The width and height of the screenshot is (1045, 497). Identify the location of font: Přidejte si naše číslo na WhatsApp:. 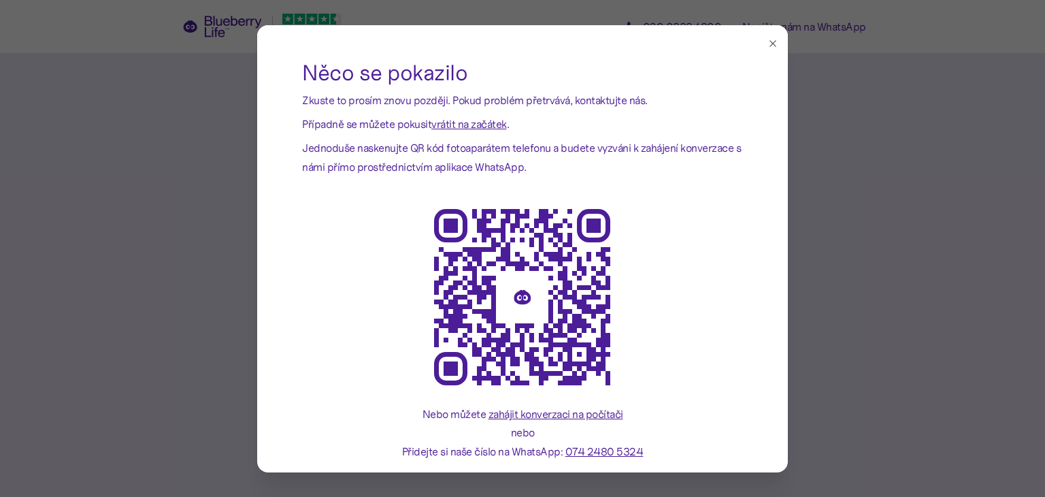
(482, 451).